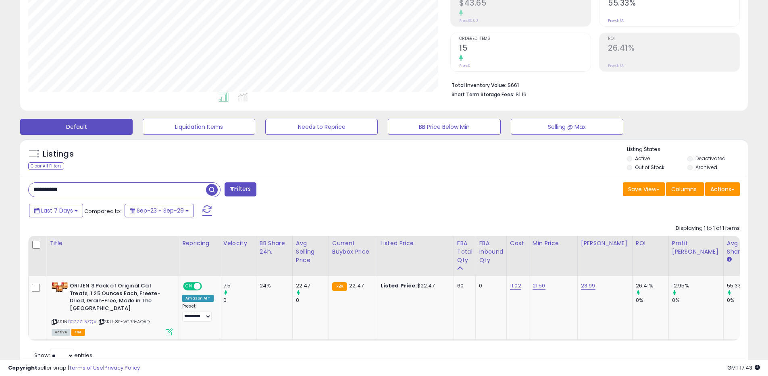 The height and width of the screenshot is (376, 768). What do you see at coordinates (644, 189) in the screenshot?
I see `button: Save View` at bounding box center [644, 189].